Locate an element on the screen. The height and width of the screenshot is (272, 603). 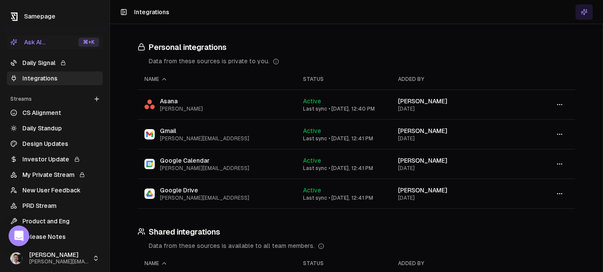
a: CS Alignment is located at coordinates (55, 113).